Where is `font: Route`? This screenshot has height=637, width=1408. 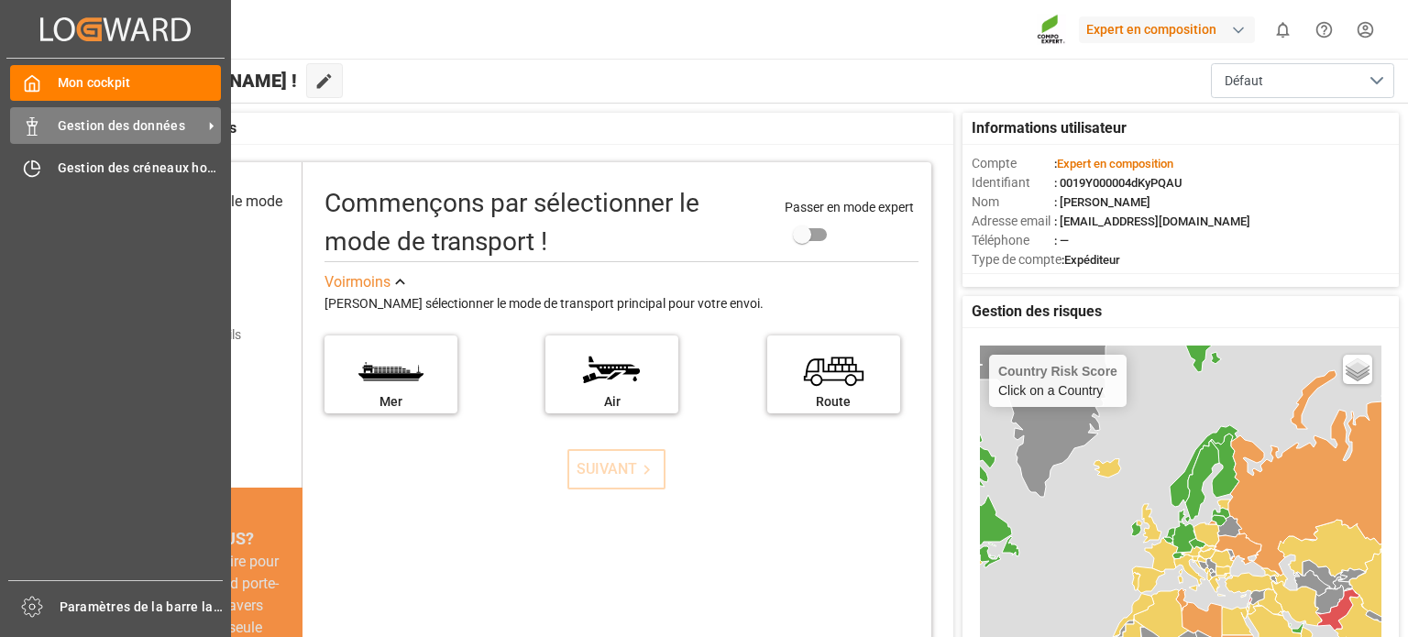 font: Route is located at coordinates (833, 402).